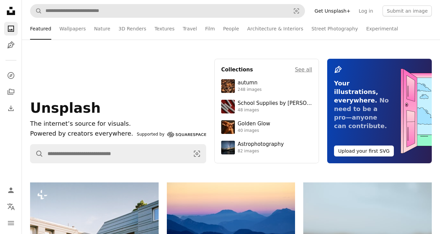 This screenshot has width=440, height=234. I want to click on a: Astrophotography82 images, so click(267, 148).